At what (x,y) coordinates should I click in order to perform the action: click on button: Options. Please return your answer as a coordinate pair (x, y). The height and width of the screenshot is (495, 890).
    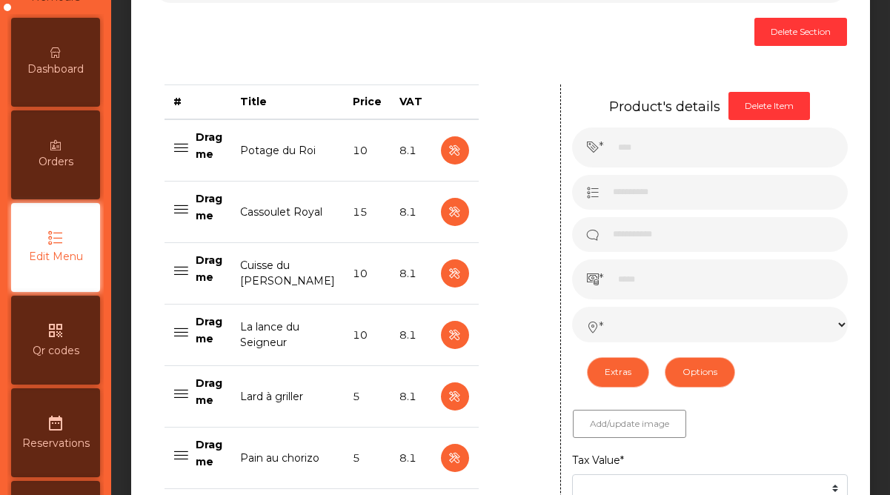
    Looking at the image, I should click on (700, 372).